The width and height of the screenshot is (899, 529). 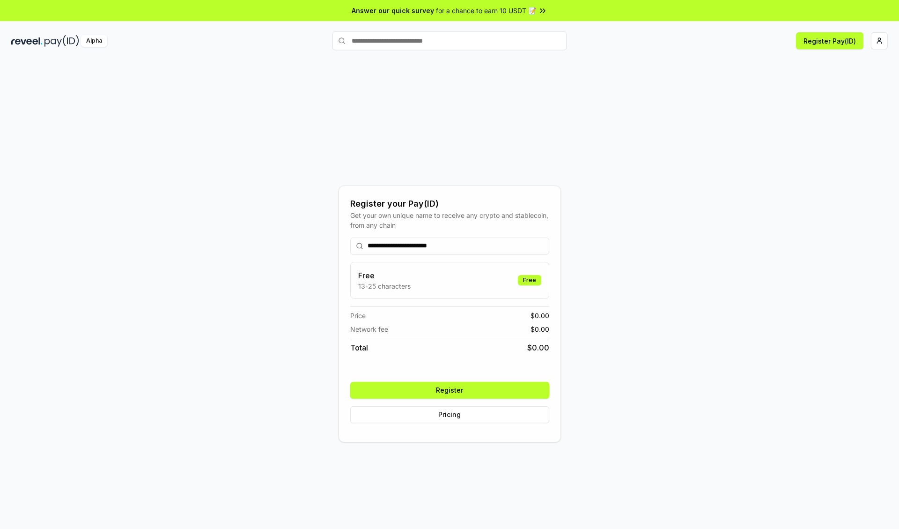 What do you see at coordinates (369, 329) in the screenshot?
I see `span: Network fee` at bounding box center [369, 329].